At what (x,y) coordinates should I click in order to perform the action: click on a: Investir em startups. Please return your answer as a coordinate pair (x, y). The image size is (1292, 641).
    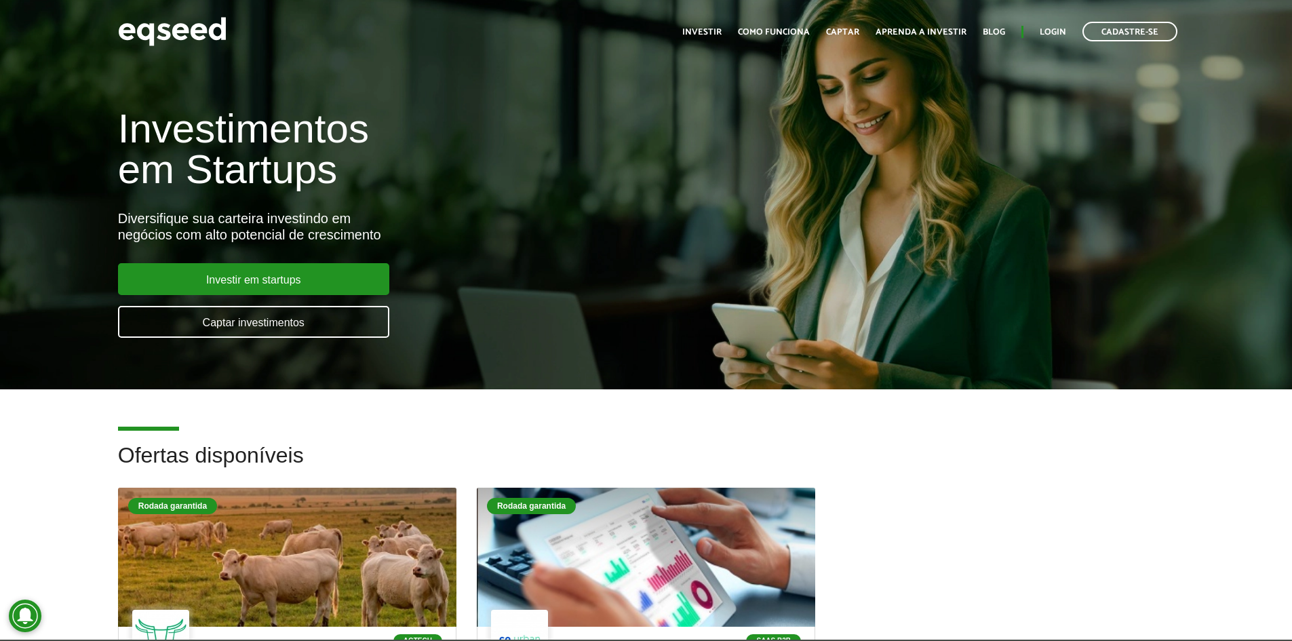
    Looking at the image, I should click on (254, 279).